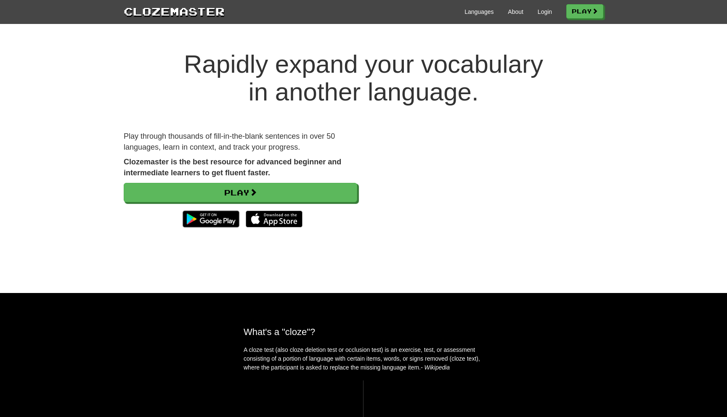  What do you see at coordinates (479, 12) in the screenshot?
I see `a: Languages` at bounding box center [479, 12].